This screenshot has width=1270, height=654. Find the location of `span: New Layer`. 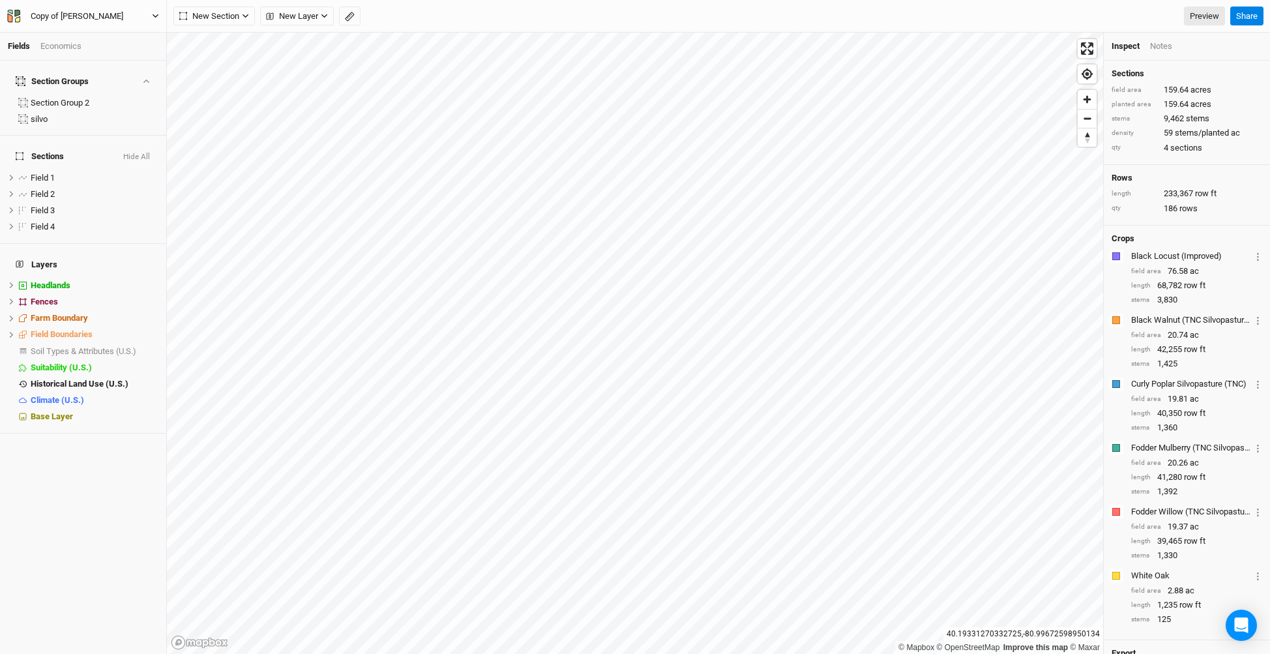

span: New Layer is located at coordinates (292, 16).